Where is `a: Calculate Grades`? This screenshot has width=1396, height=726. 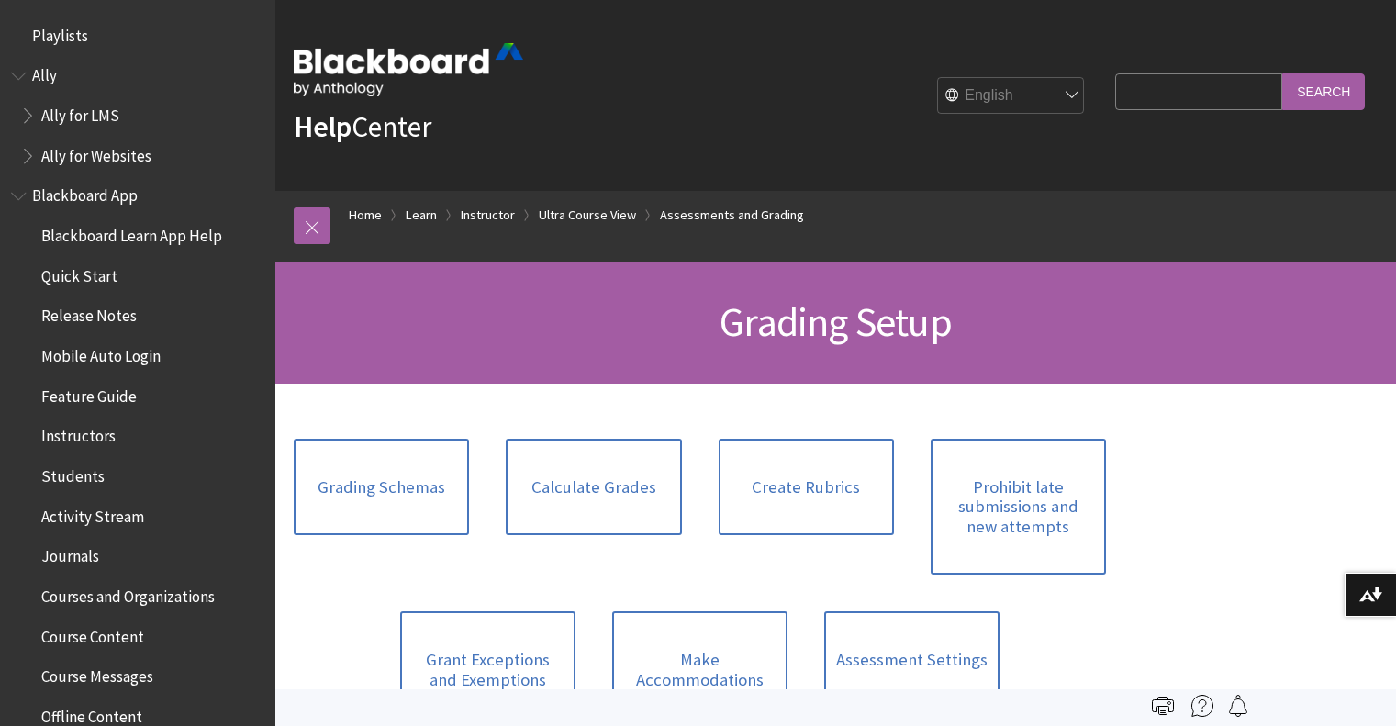 a: Calculate Grades is located at coordinates (593, 487).